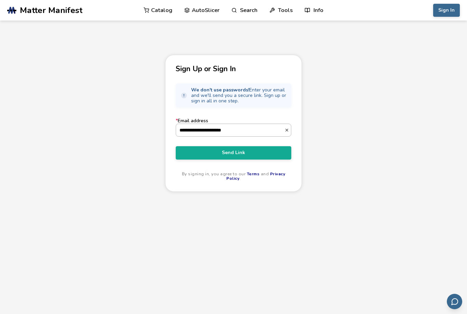 This screenshot has width=467, height=314. I want to click on span: Enter your email and we'll send you a secure link. Sign up or sign in all in one step., so click(239, 95).